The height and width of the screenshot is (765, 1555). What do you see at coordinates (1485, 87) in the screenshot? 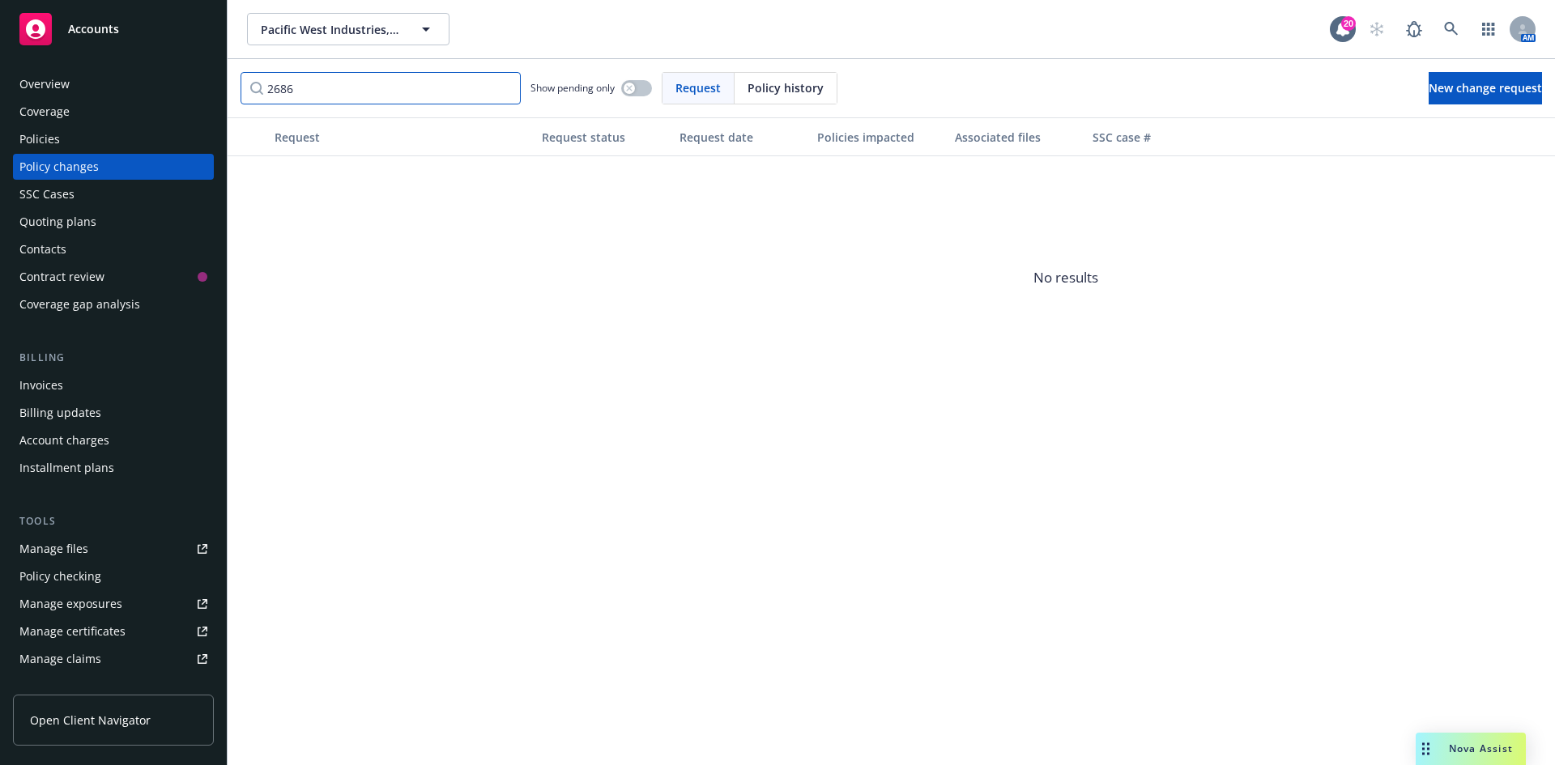
I see `span: New change request` at bounding box center [1485, 87].